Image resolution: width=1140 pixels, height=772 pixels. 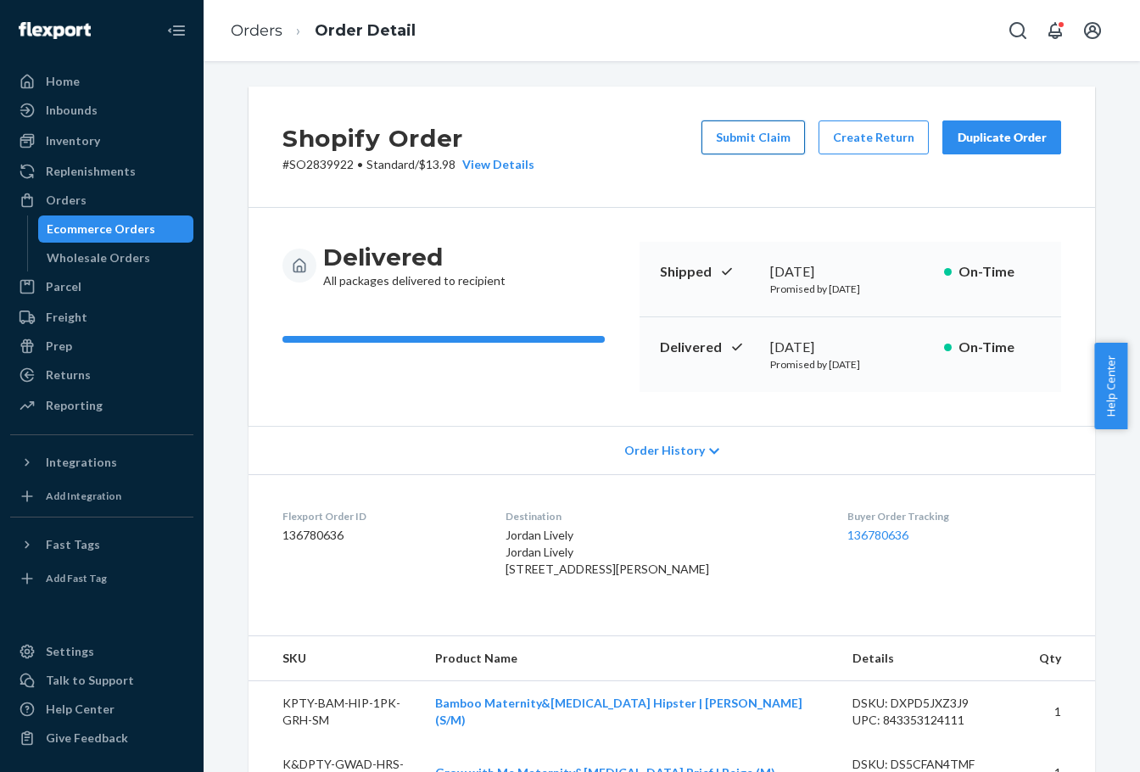 What do you see at coordinates (708, 271) in the screenshot?
I see `p: Shipped` at bounding box center [708, 271].